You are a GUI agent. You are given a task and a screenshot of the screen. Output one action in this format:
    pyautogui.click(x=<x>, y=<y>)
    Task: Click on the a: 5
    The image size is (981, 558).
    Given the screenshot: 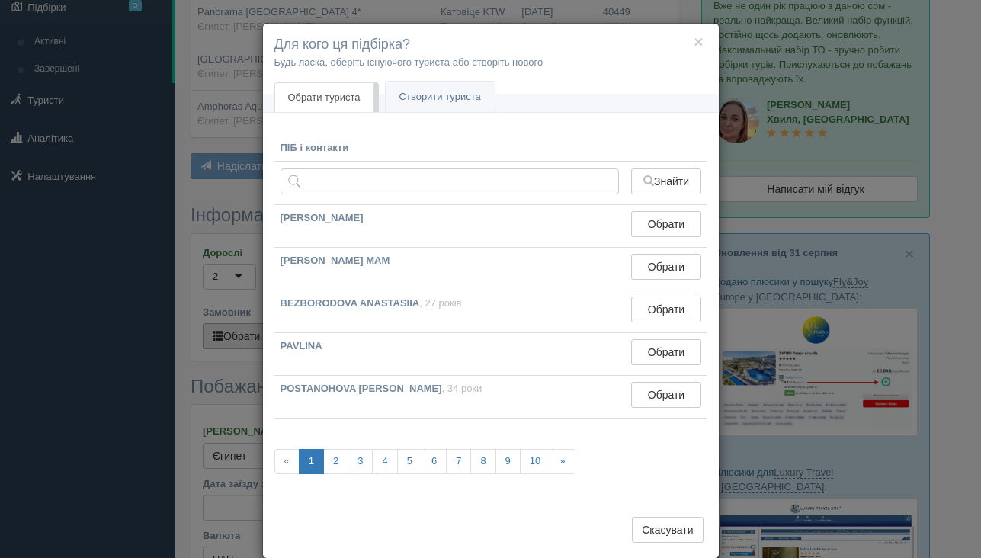 What is the action you would take?
    pyautogui.click(x=409, y=461)
    